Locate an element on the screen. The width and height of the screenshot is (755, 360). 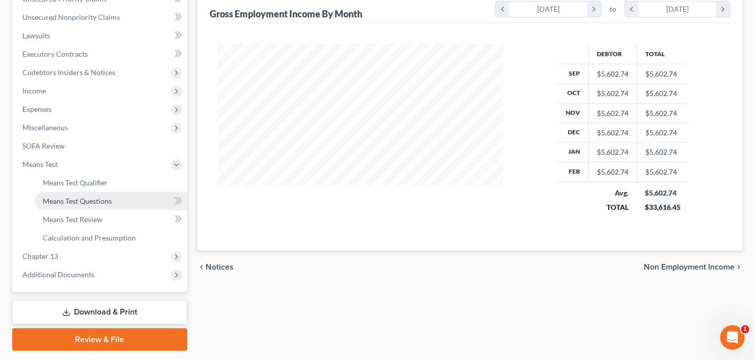
span: Codebtors Insiders & Notices is located at coordinates (69, 72).